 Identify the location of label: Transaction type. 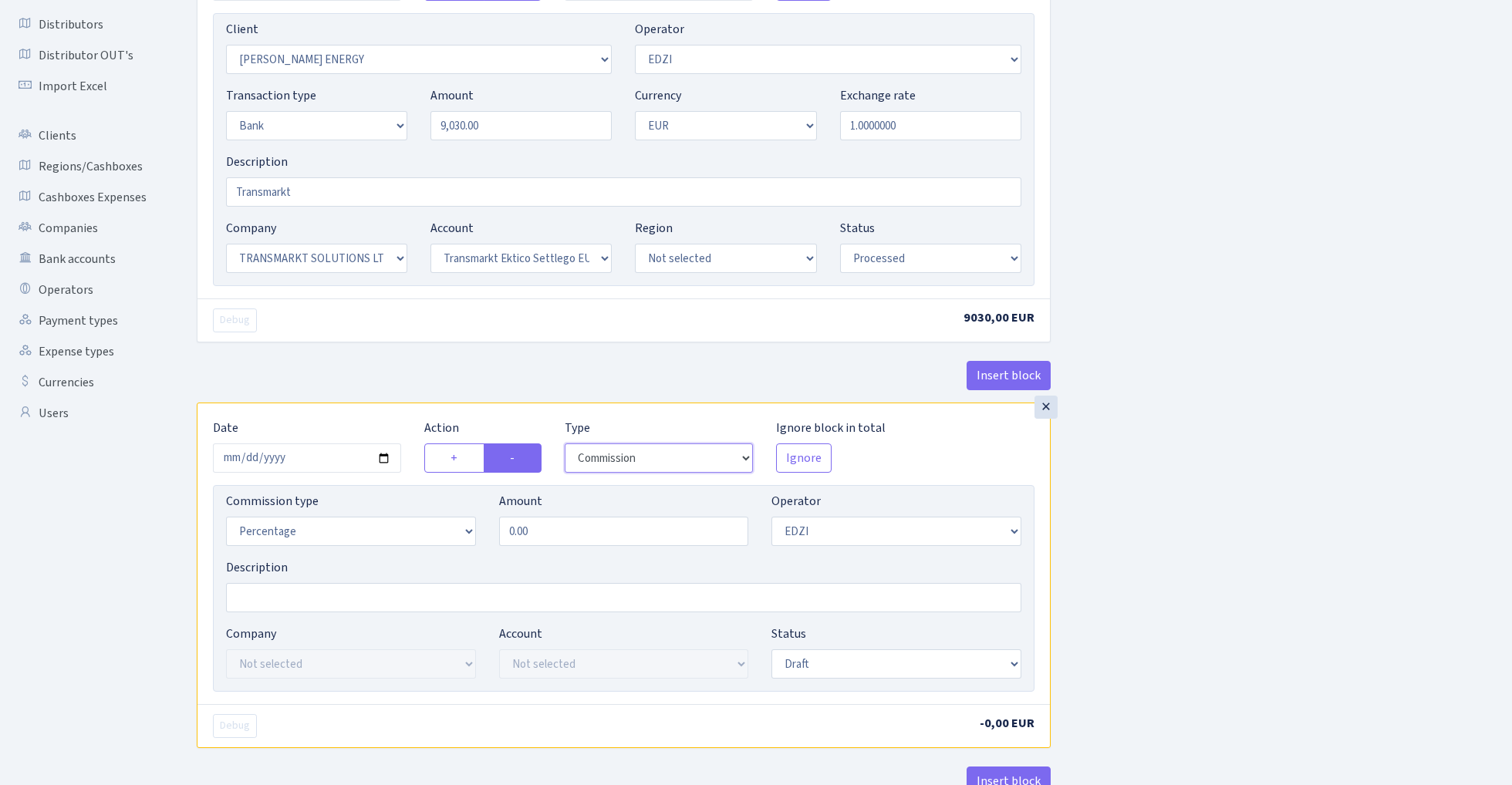
(270, 96).